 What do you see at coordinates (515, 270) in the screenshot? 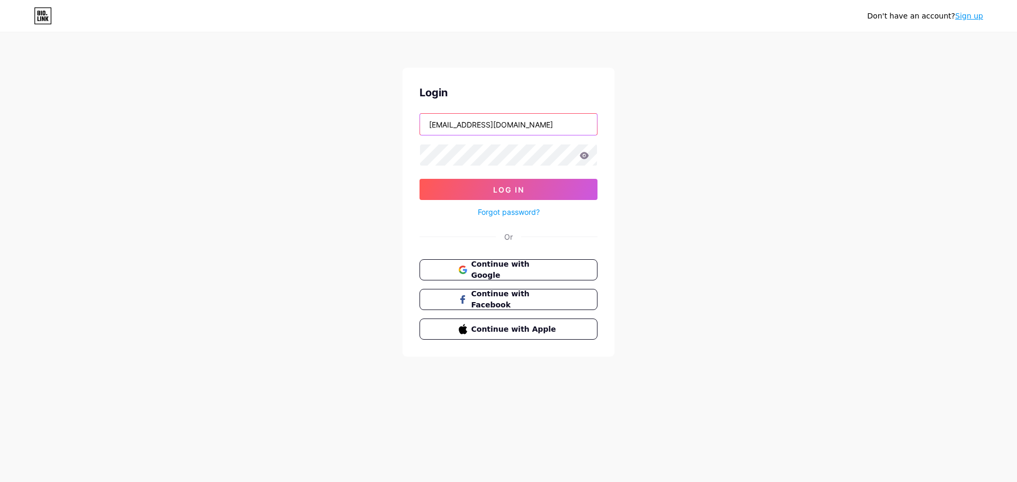
I see `span: Continue with Google` at bounding box center [515, 270].